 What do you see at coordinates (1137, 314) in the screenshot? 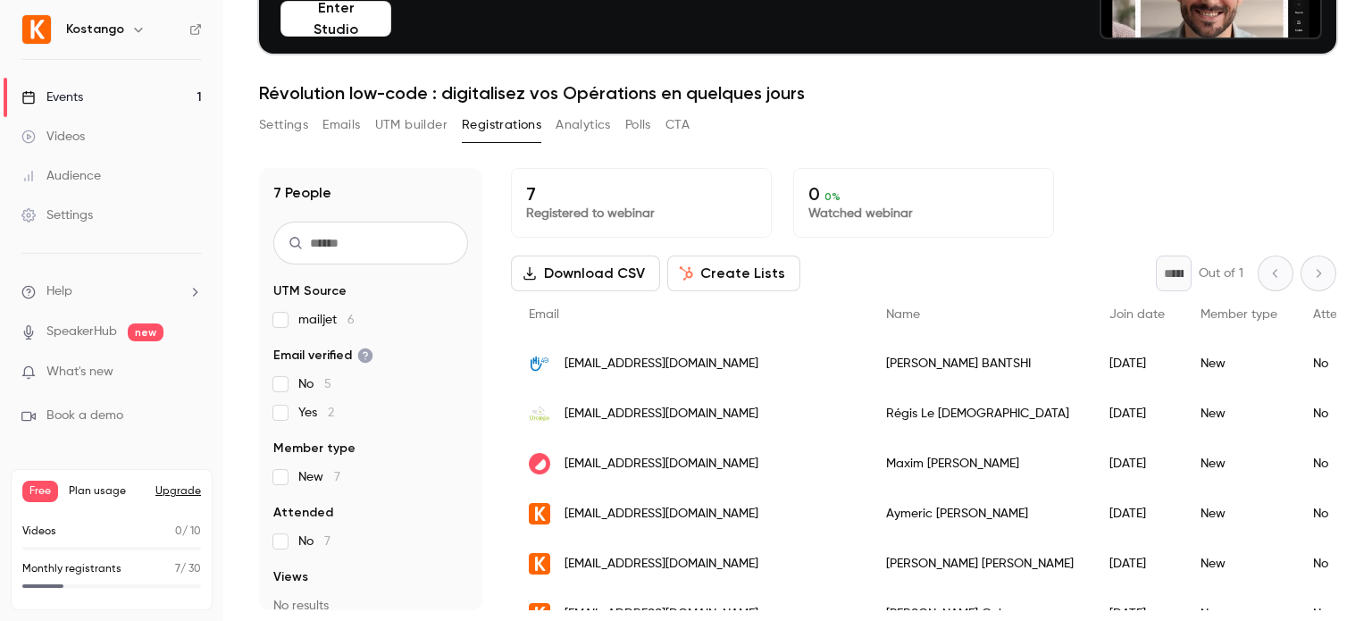
I see `span: Join date` at bounding box center [1137, 314].